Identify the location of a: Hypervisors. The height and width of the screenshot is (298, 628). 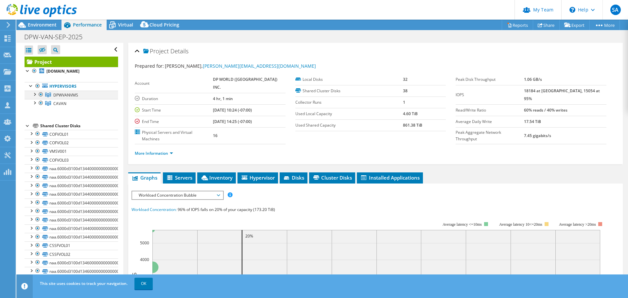
(71, 86).